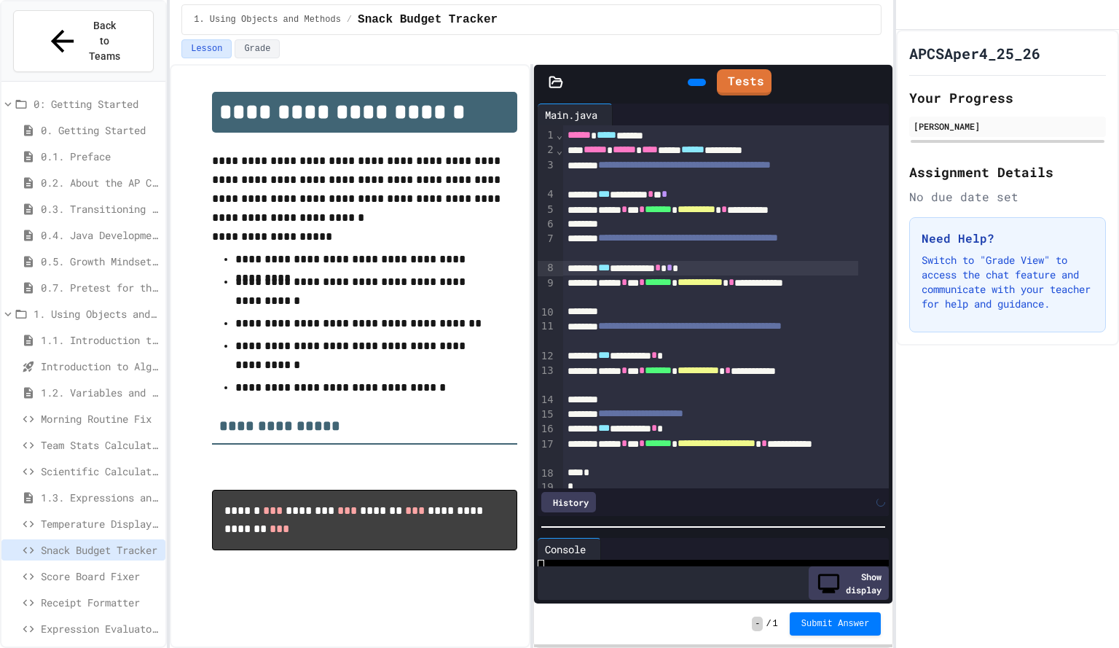 This screenshot has height=648, width=1119. What do you see at coordinates (546, 135) in the screenshot?
I see `div: 1` at bounding box center [546, 135].